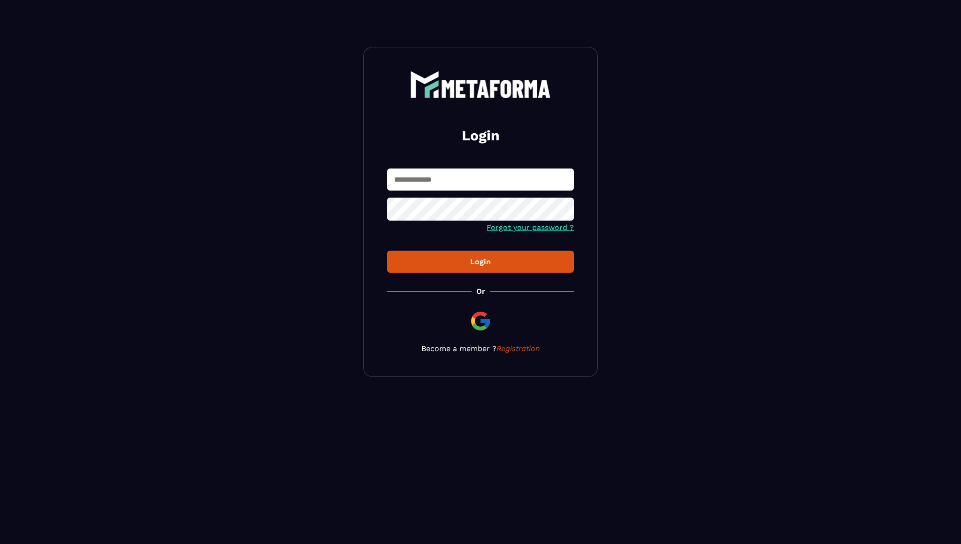  Describe the element at coordinates (481, 348) in the screenshot. I see `p: Become a member ?` at that location.